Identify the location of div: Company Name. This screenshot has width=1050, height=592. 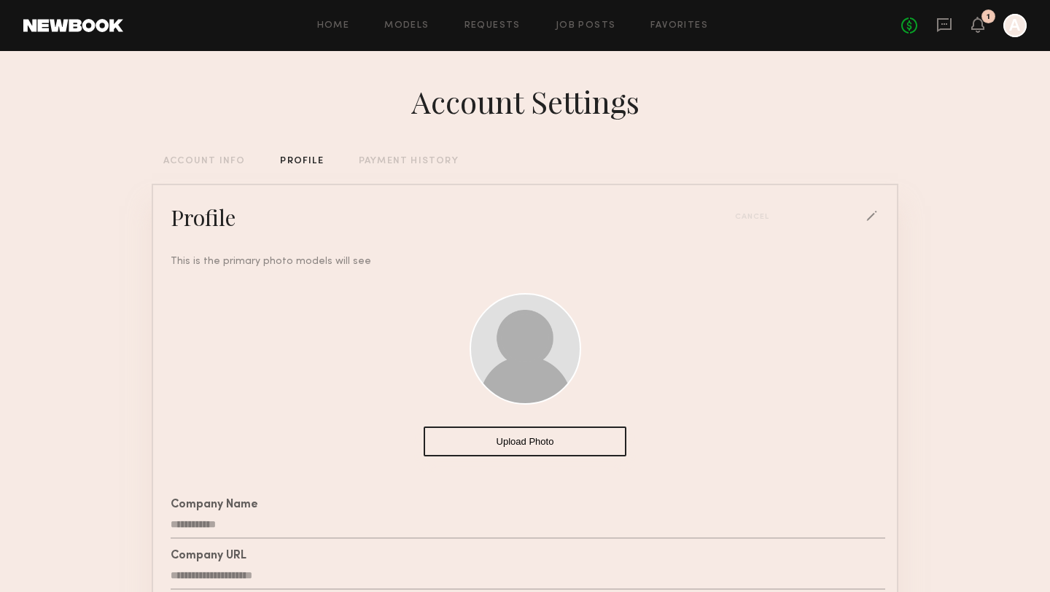
(528, 505).